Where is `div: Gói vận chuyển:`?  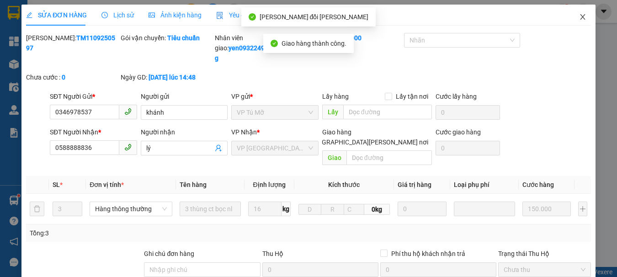
div: Gói vận chuyển: is located at coordinates (167, 38).